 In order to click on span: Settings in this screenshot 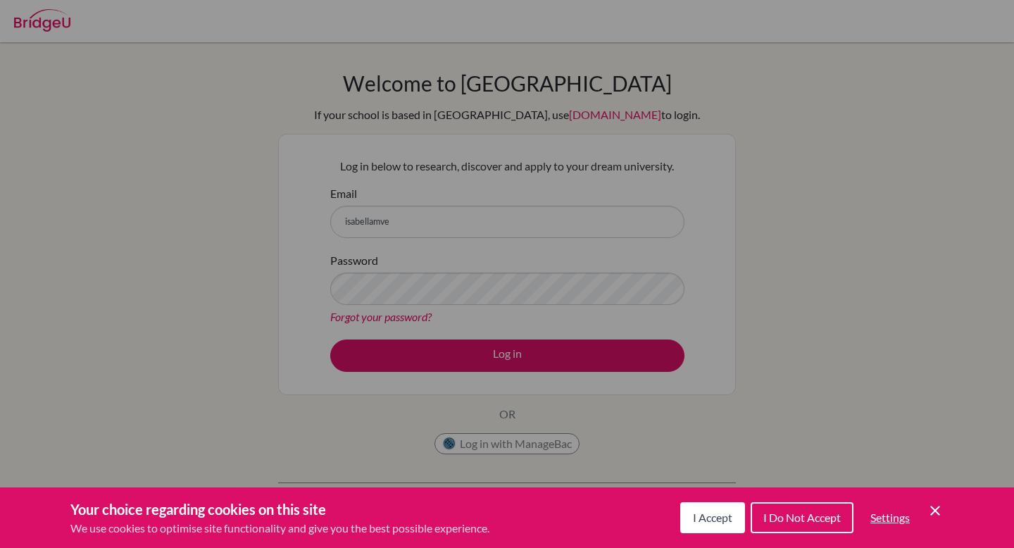, I will do `click(890, 517)`.